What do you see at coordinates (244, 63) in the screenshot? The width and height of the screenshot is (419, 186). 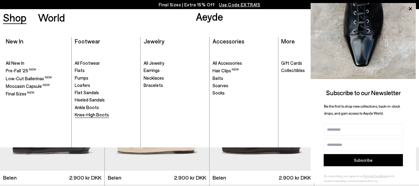 I see `a: All Accessories` at bounding box center [244, 63].